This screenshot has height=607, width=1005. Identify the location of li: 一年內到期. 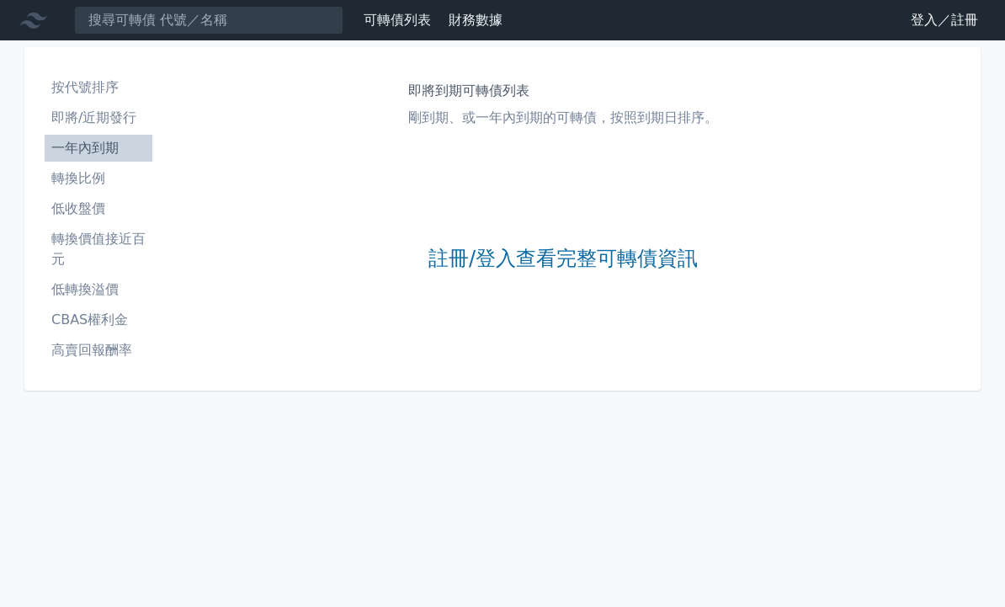
(98, 148).